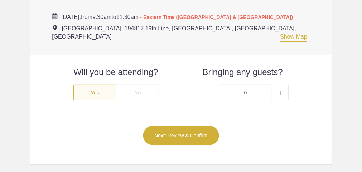 This screenshot has width=362, height=172. I want to click on img: Plus gray, so click(281, 93).